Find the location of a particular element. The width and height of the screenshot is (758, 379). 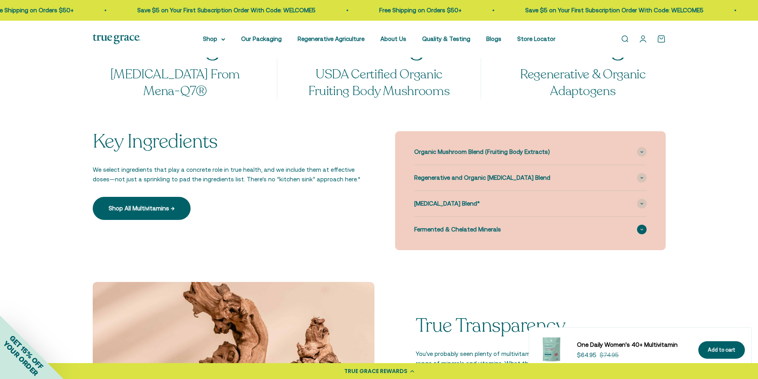

span: Fermented & Chelated Minerals is located at coordinates (458, 230).